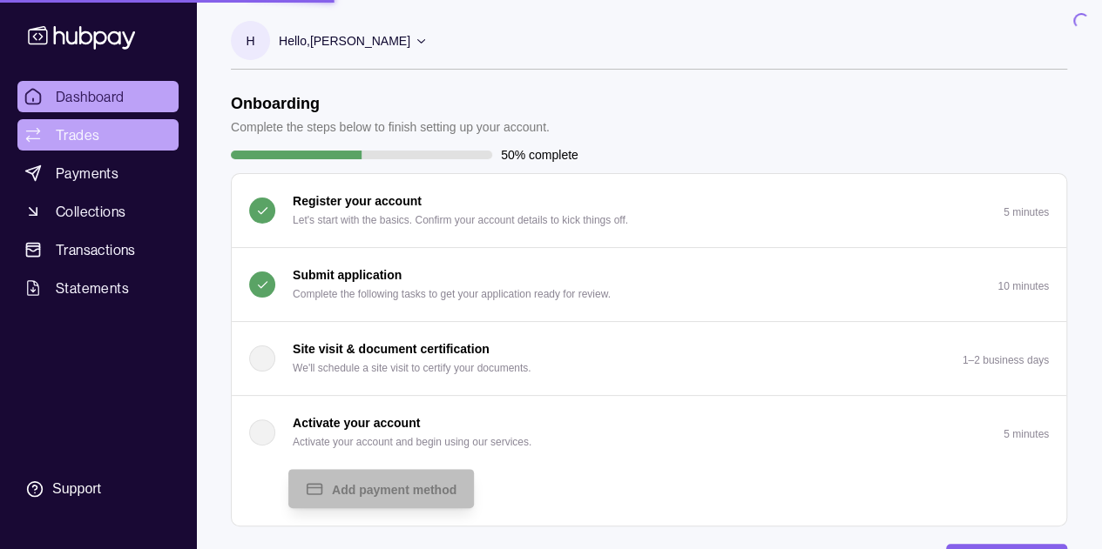 The width and height of the screenshot is (1102, 549). I want to click on a: Transactions, so click(98, 250).